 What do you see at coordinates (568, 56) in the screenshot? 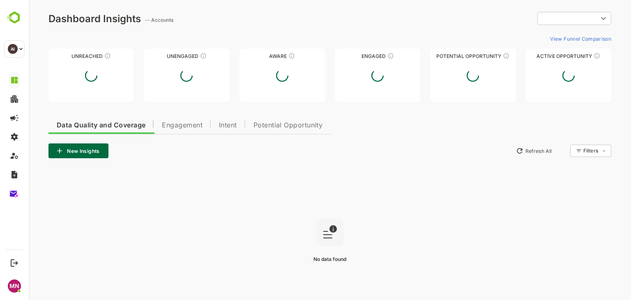
I see `div: These accounts have open opportunities which might be at any of the Sales Stages` at bounding box center [568, 56].